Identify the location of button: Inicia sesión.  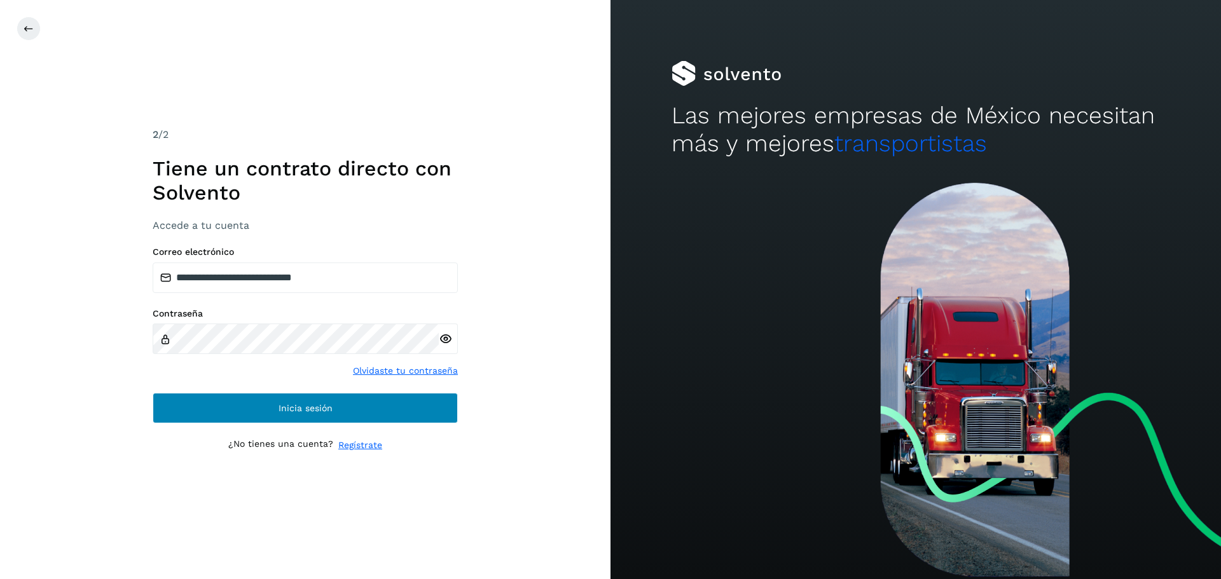
(305, 408).